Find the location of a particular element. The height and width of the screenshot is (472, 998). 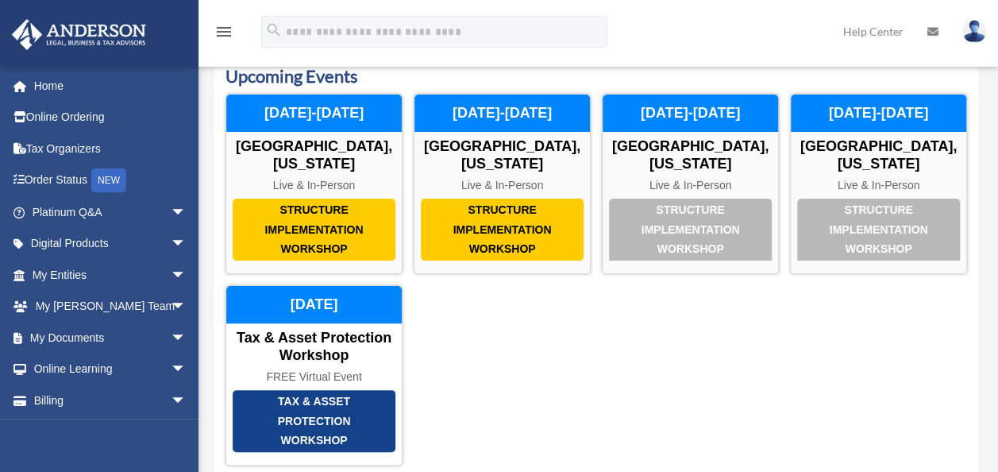

div: FREE Virtual Event is located at coordinates (314, 376).